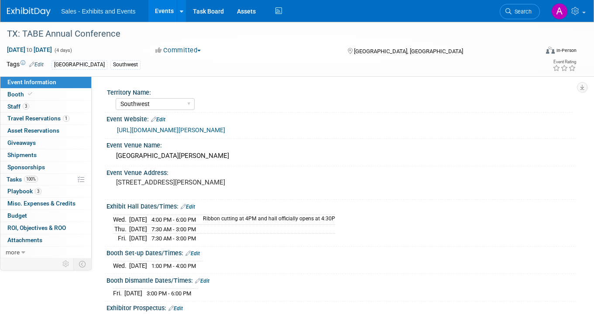 The width and height of the screenshot is (594, 315). What do you see at coordinates (566, 50) in the screenshot?
I see `div: In-Person` at bounding box center [566, 50].